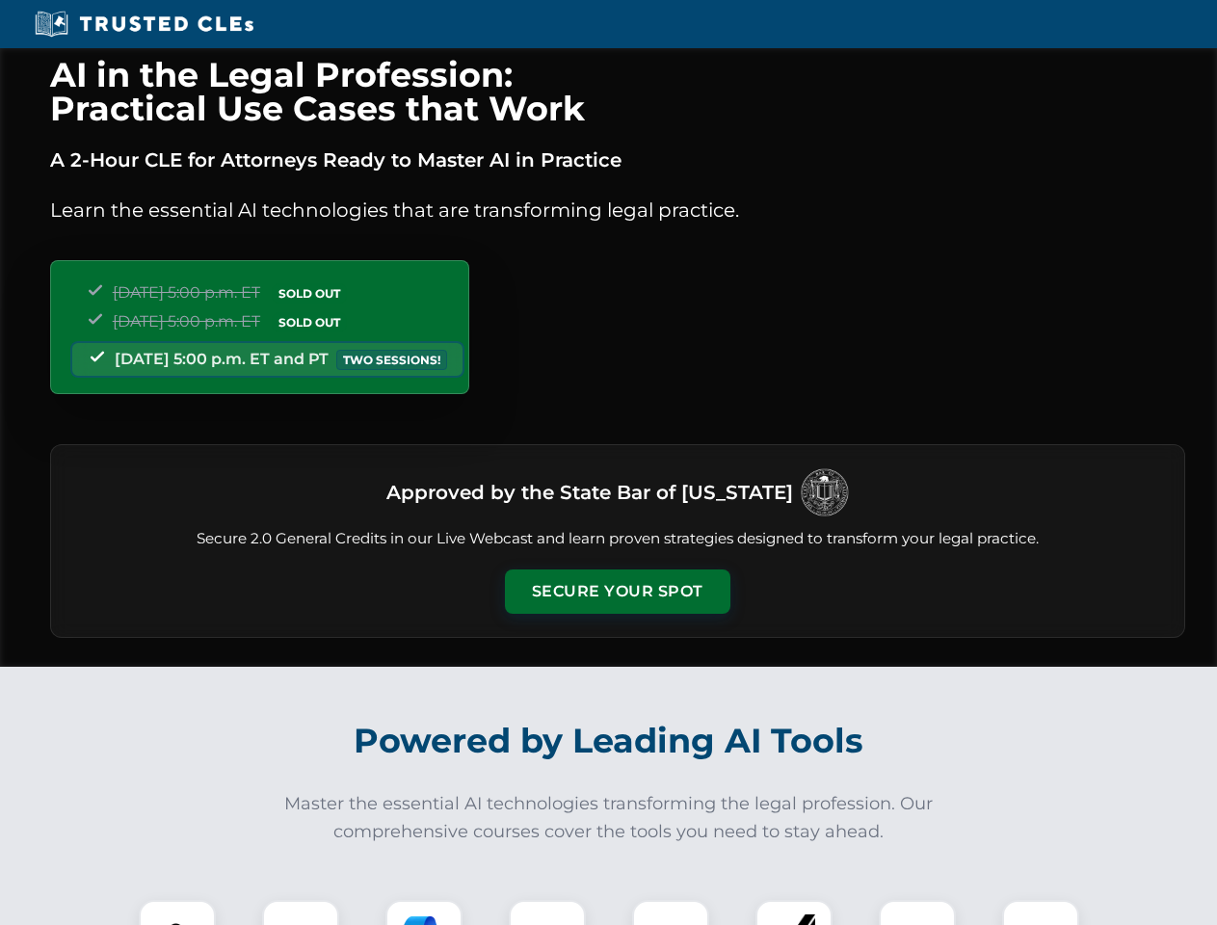 The width and height of the screenshot is (1217, 925). I want to click on img: Logo, so click(825, 493).